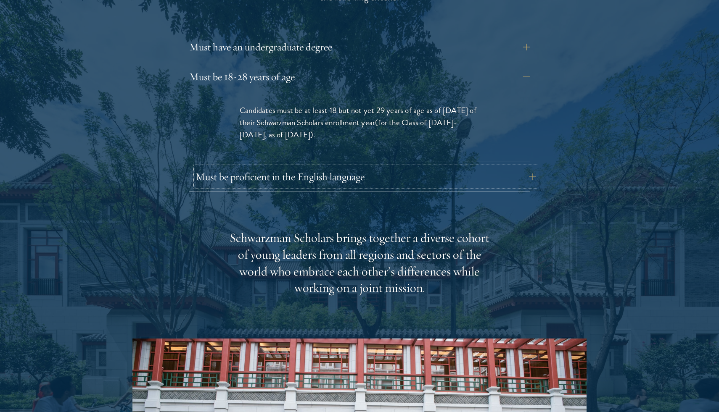 The width and height of the screenshot is (719, 412). Describe the element at coordinates (359, 263) in the screenshot. I see `div: Schwarzman Scholars brings together a diverse cohort of young leaders from all regions and sector...` at that location.